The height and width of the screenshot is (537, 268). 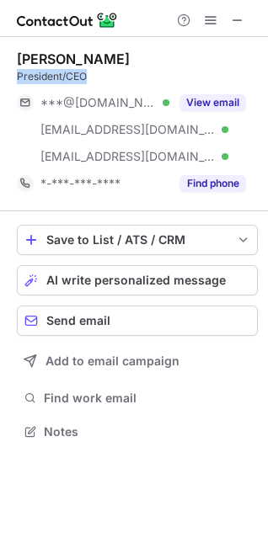 What do you see at coordinates (137, 240) in the screenshot?
I see `button: save-profile-one-click` at bounding box center [137, 240].